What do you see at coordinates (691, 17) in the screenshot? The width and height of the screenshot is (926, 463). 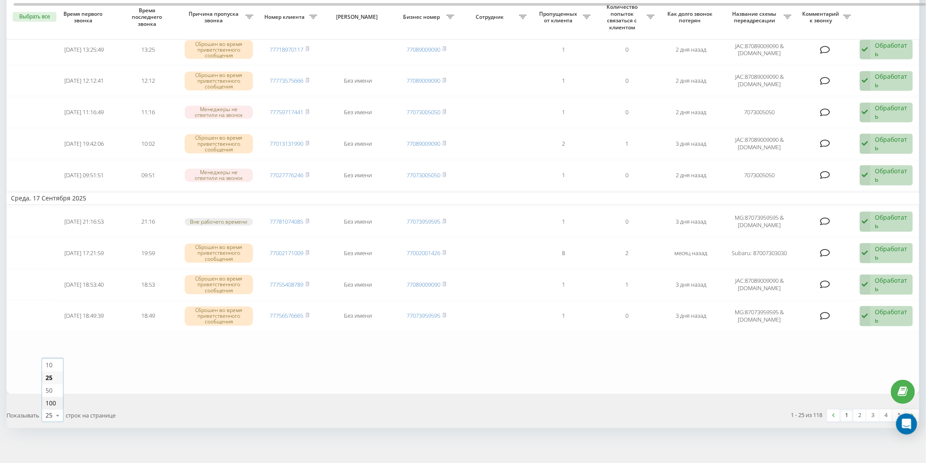 I see `span: Как долго звонок потерян` at bounding box center [691, 17].